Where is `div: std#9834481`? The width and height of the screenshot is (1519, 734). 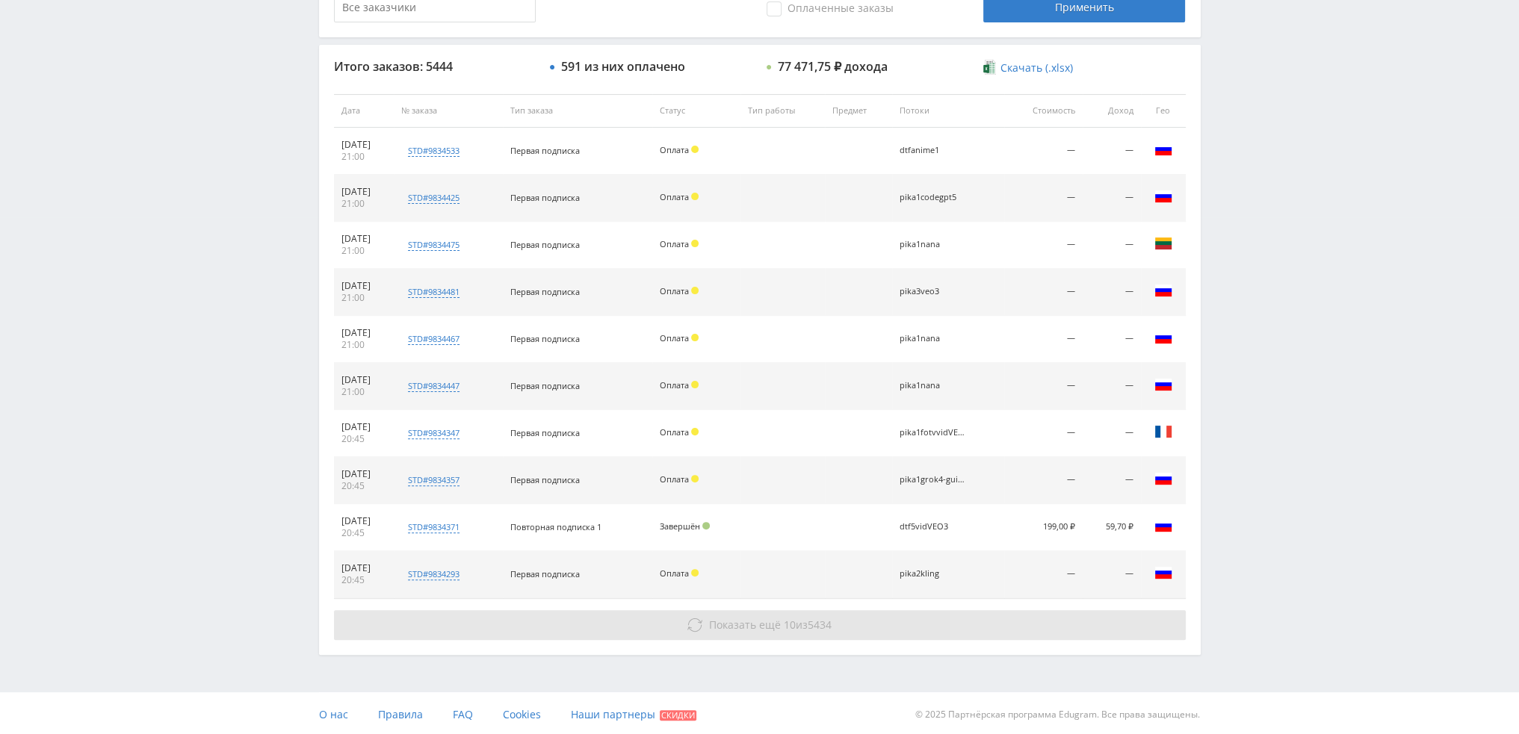
div: std#9834481 is located at coordinates (433, 292).